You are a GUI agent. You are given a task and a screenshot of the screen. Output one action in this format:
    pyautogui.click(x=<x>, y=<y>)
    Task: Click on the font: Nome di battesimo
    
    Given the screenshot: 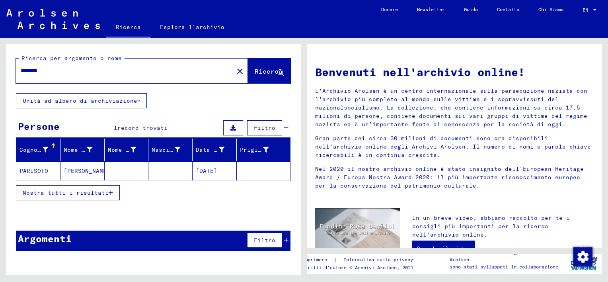 What is the action you would take?
    pyautogui.click(x=94, y=150)
    